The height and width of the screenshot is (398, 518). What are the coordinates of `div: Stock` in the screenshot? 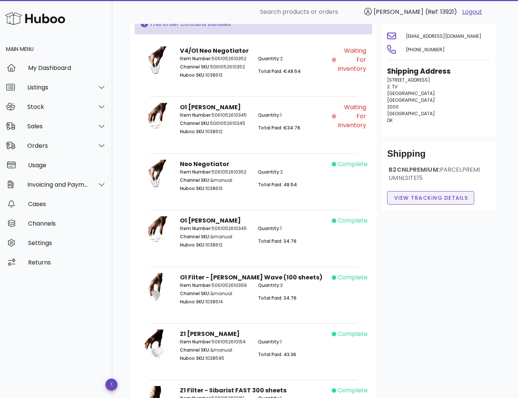 It's located at (58, 107).